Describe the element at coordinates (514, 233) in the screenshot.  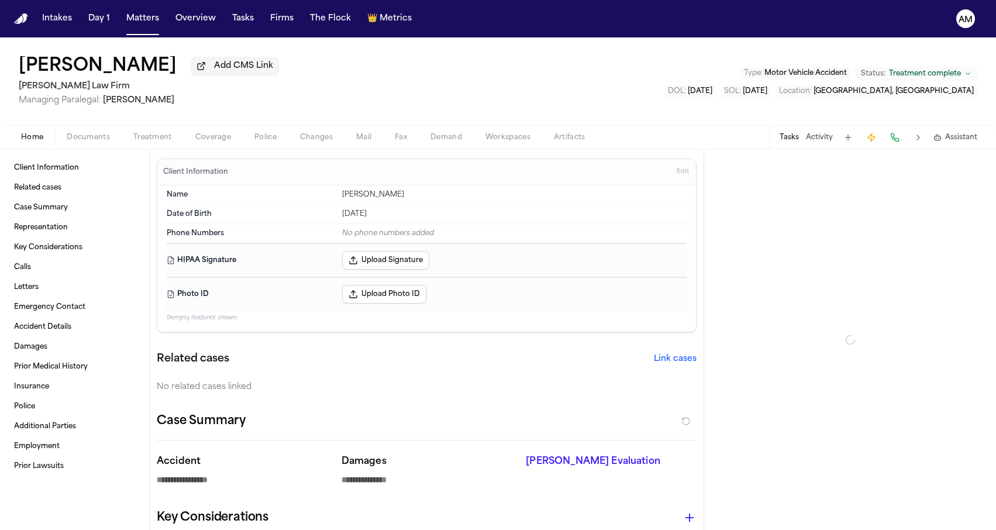
I see `div: No phone numbers added` at that location.